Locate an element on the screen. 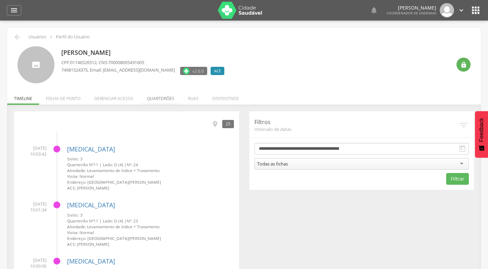 The width and height of the screenshot is (488, 269). span: Coordenador de Endemias is located at coordinates (412, 13).